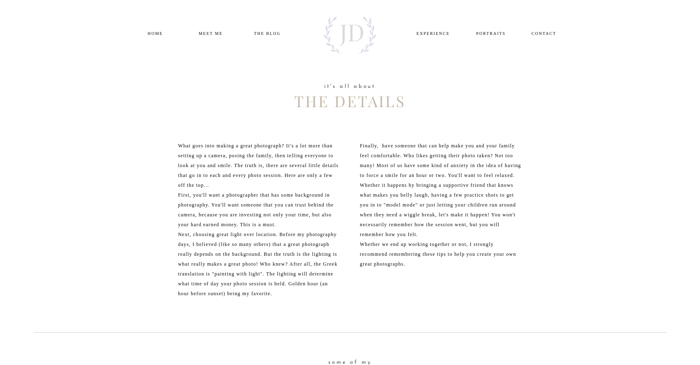 The image size is (700, 365). Describe the element at coordinates (267, 33) in the screenshot. I see `nav: THE BLOG` at that location.